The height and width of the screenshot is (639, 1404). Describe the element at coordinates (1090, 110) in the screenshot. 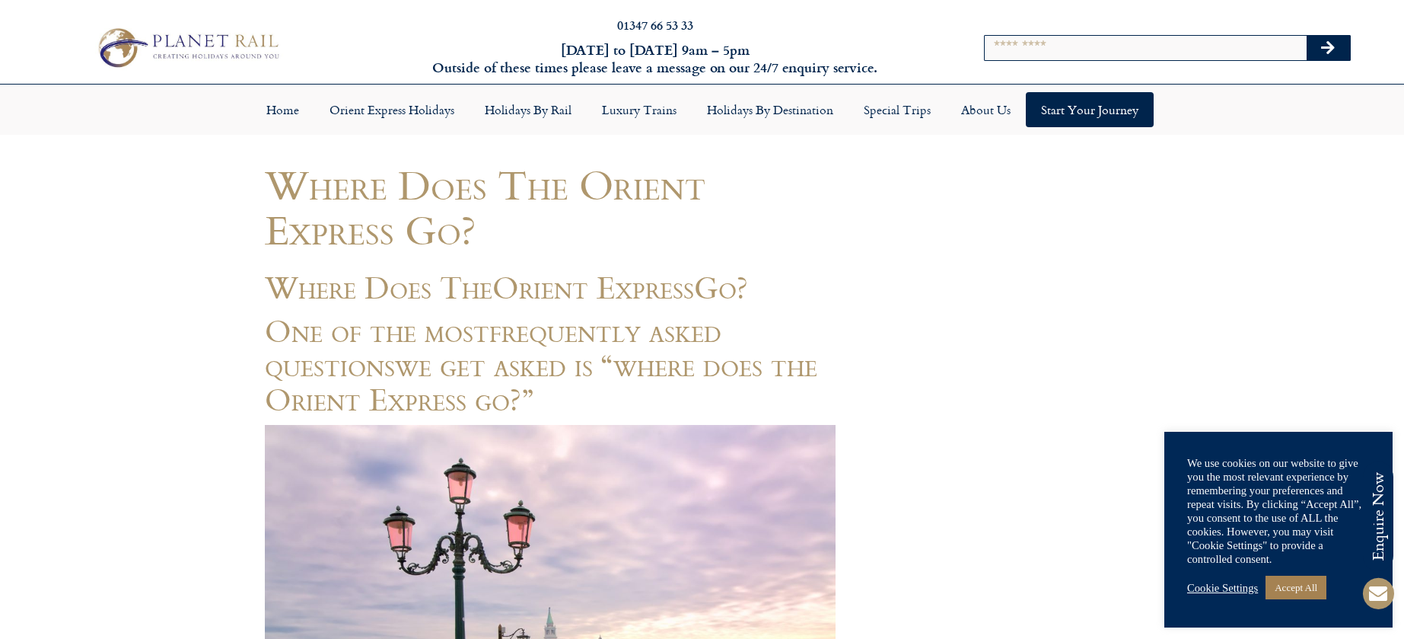

I see `a: Start your Journey` at that location.